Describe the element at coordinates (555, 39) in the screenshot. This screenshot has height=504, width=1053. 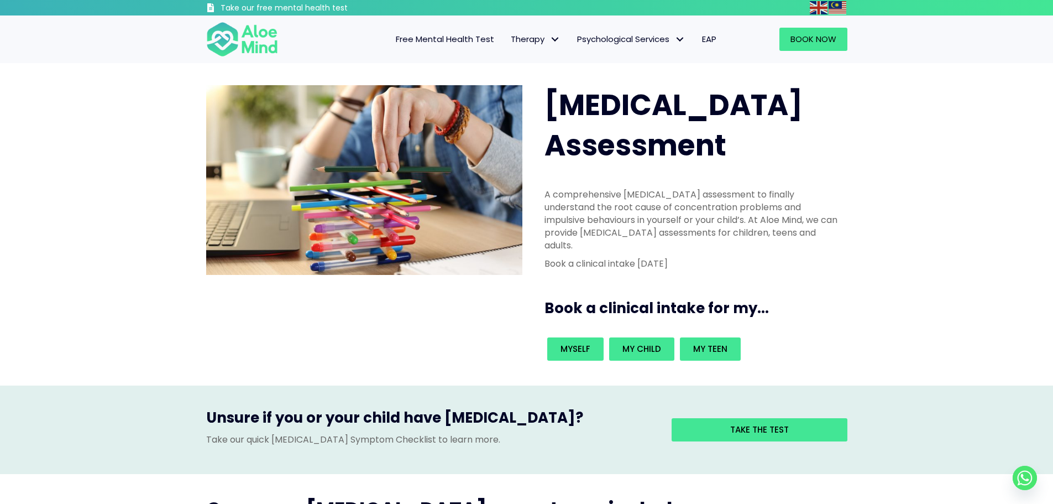
I see `span: Therapy: submenu` at that location.